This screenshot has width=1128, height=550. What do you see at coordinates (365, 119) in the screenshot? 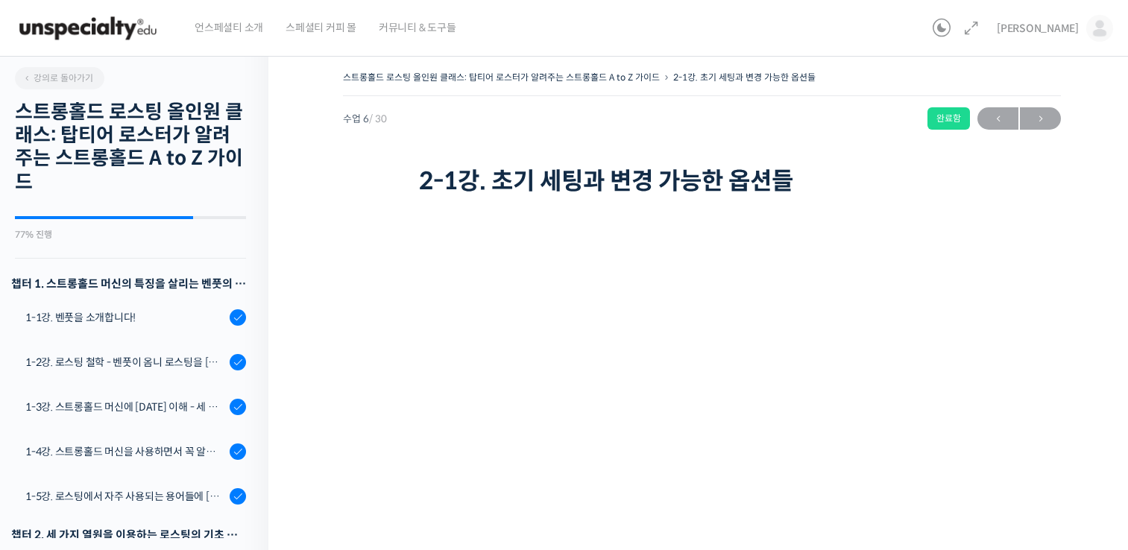
I see `span: 수업 6` at bounding box center [365, 119].